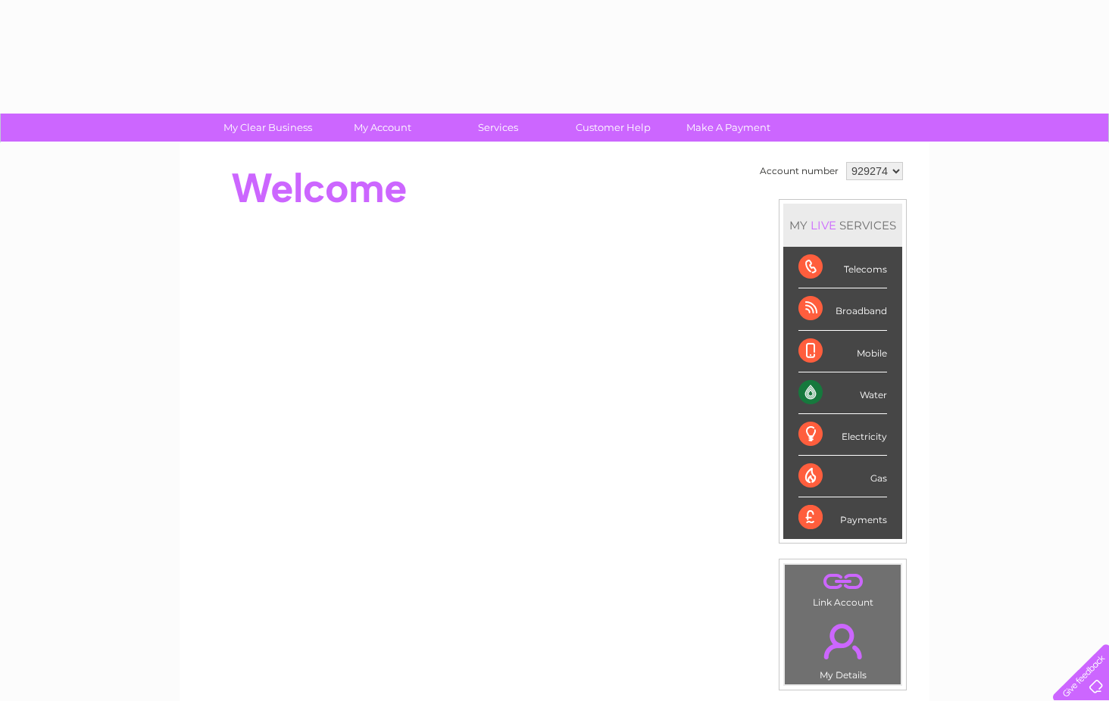  I want to click on a: My Clear Business, so click(267, 127).